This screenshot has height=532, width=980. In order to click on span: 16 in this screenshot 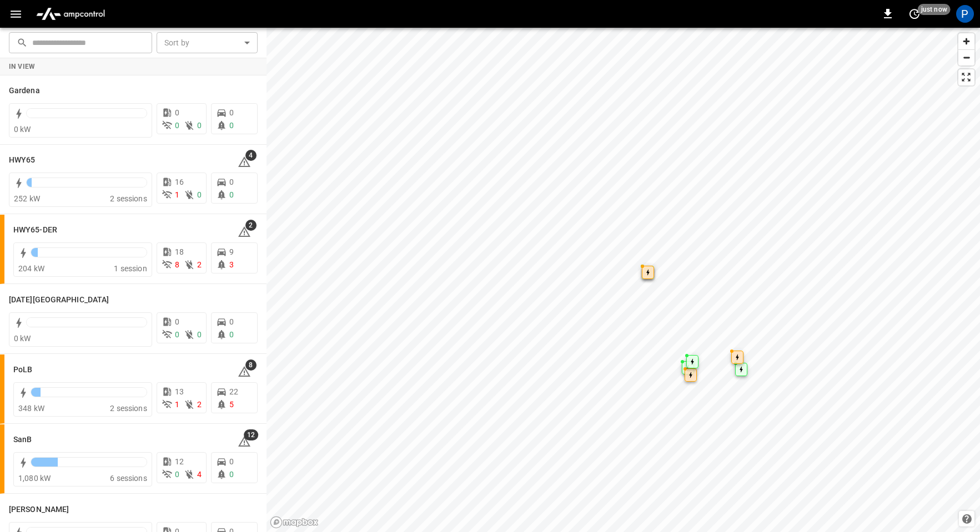, I will do `click(179, 182)`.